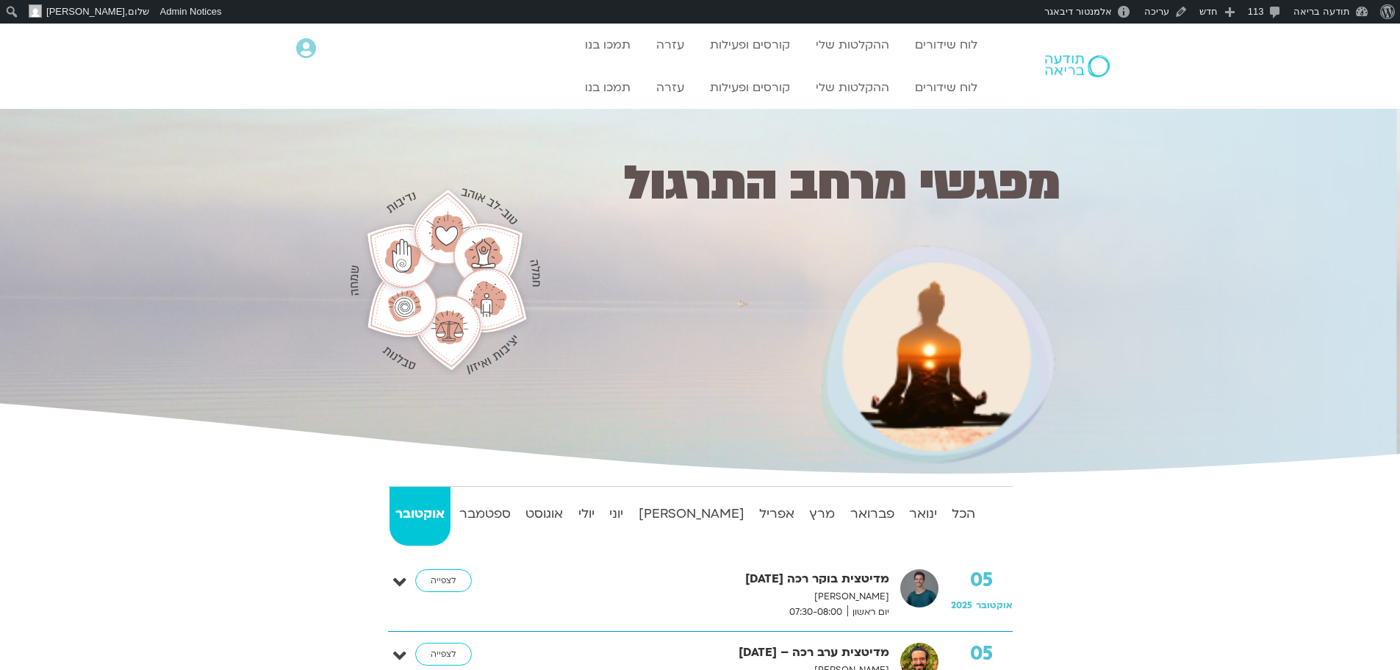 The image size is (1400, 670). Describe the element at coordinates (616, 514) in the screenshot. I see `strong: יוני` at that location.